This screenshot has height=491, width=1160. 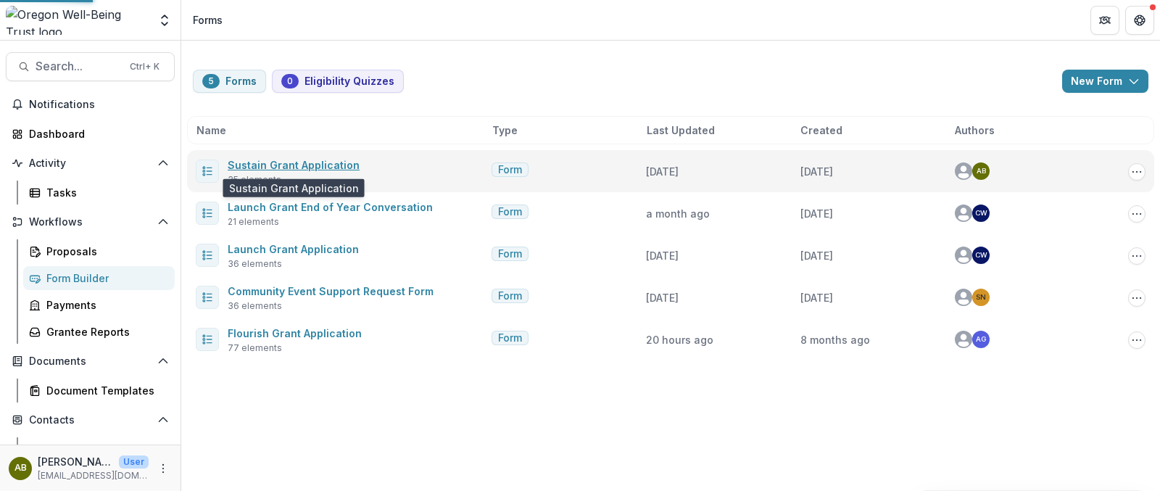 I want to click on div: Tasks, so click(x=104, y=192).